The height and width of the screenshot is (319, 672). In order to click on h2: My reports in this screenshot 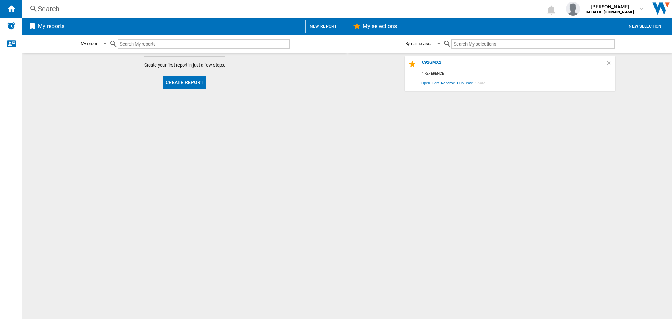, I will do `click(51, 26)`.